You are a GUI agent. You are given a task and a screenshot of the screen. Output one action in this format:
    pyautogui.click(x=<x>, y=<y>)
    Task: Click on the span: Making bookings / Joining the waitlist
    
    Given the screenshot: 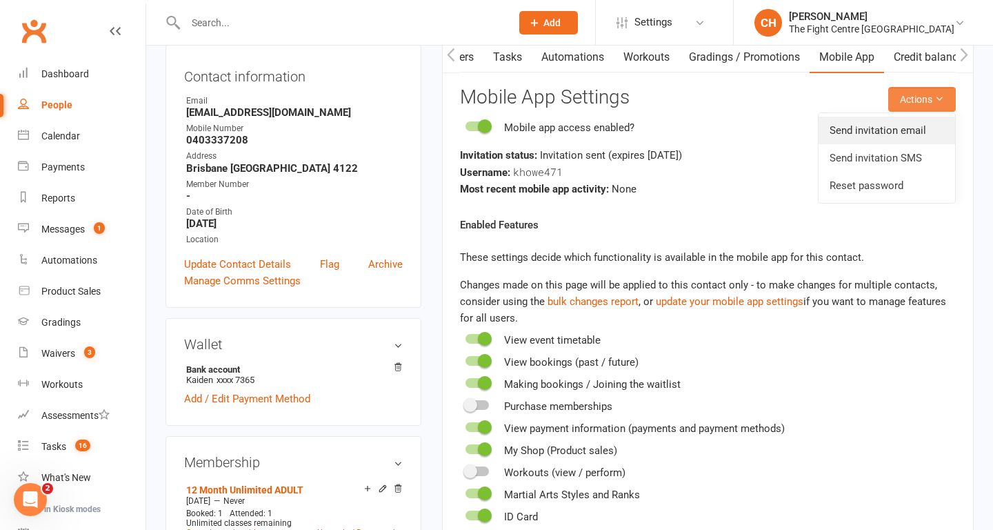 What is the action you would take?
    pyautogui.click(x=593, y=384)
    